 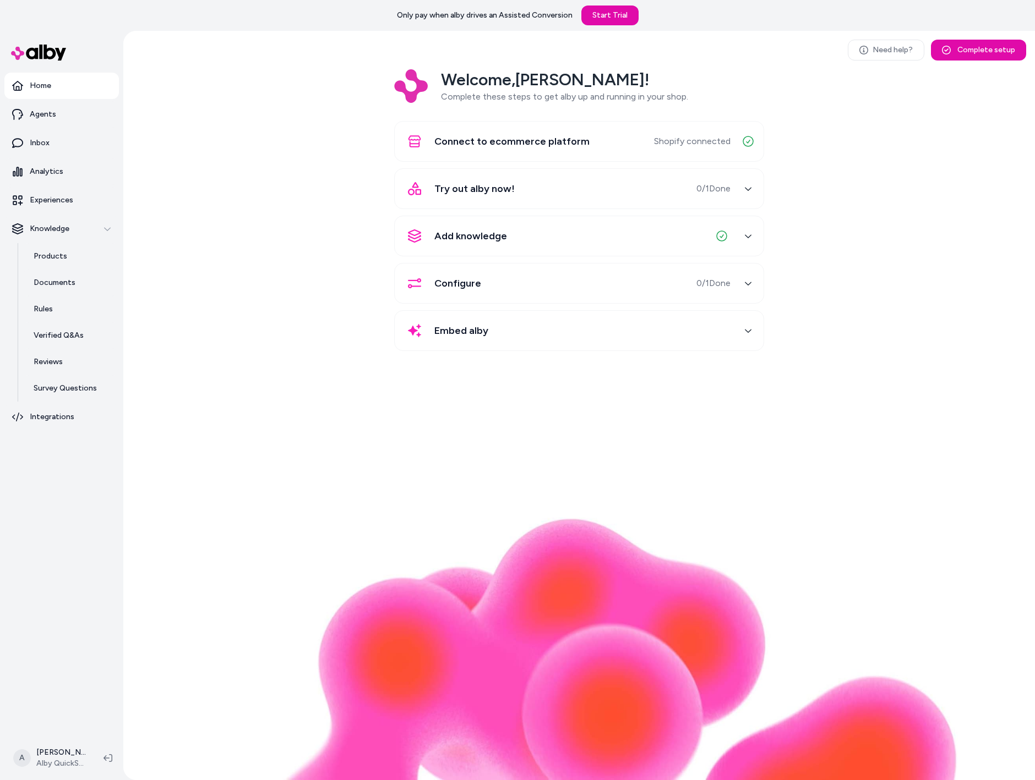 I want to click on p: Rules, so click(x=43, y=309).